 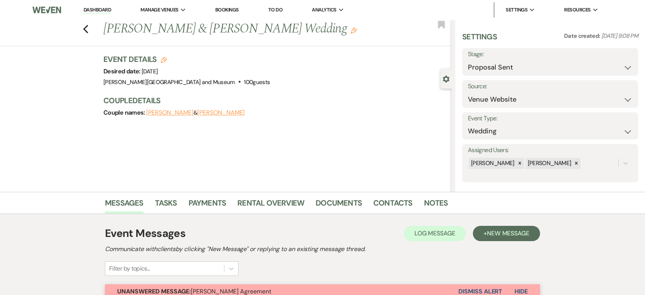 I want to click on span: Couple names:, so click(x=125, y=112).